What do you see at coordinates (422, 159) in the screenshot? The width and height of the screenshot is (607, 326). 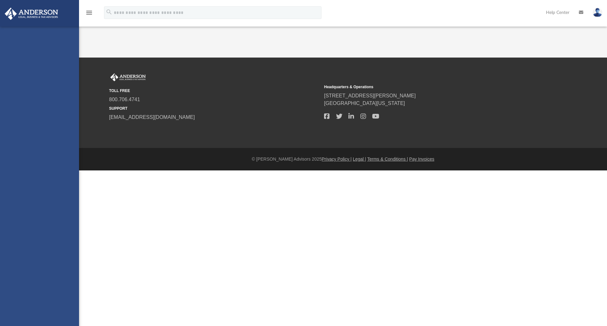 I see `a: Pay Invoices` at bounding box center [422, 159].